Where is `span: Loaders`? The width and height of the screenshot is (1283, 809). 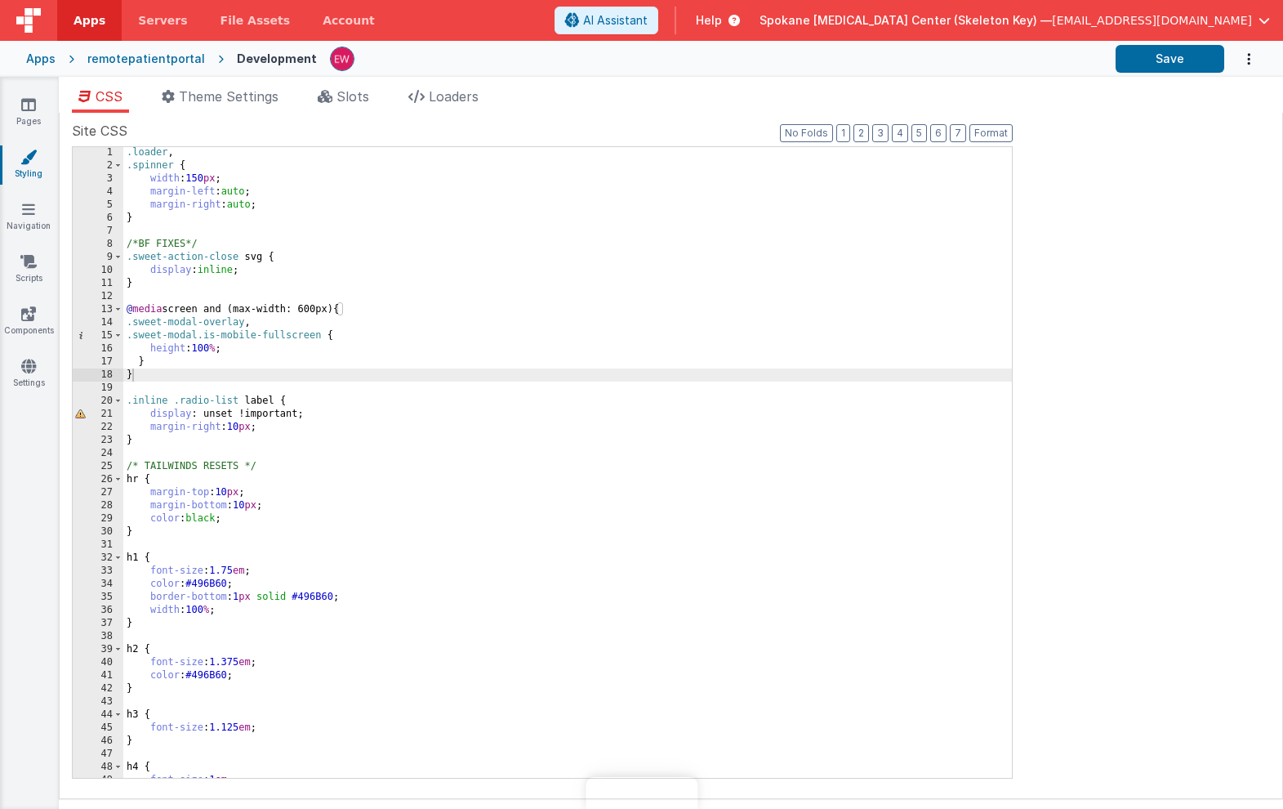
span: Loaders is located at coordinates (453, 96).